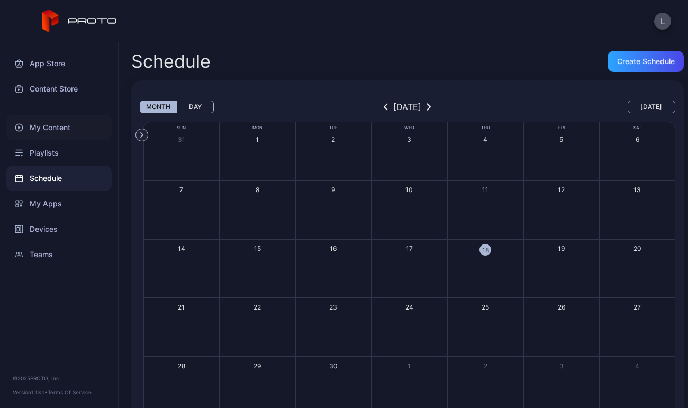 The width and height of the screenshot is (688, 408). What do you see at coordinates (171, 61) in the screenshot?
I see `h2: Schedule` at bounding box center [171, 61].